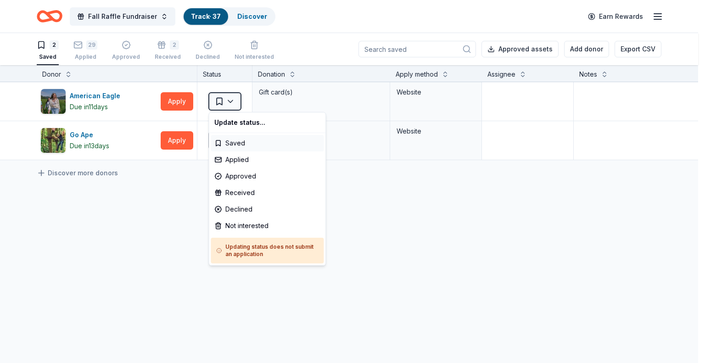 The image size is (705, 363). I want to click on div: Not interested, so click(267, 226).